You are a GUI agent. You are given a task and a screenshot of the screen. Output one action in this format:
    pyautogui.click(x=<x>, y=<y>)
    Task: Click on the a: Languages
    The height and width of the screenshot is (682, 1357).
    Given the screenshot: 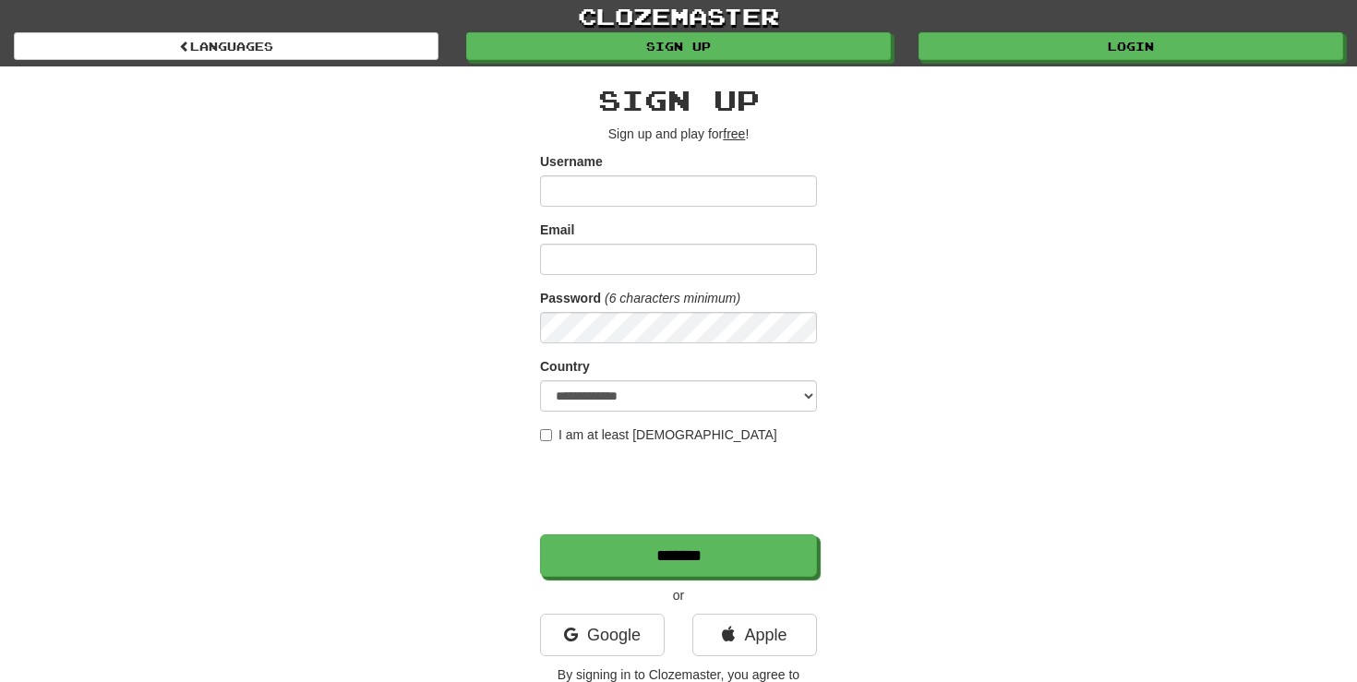 What is the action you would take?
    pyautogui.click(x=226, y=46)
    